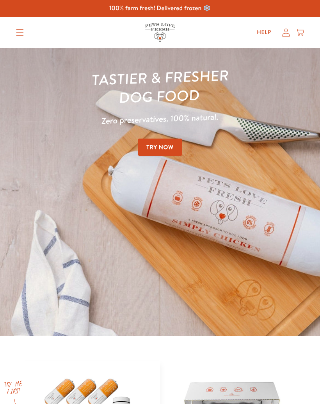 The width and height of the screenshot is (320, 404). I want to click on a: Try Now, so click(160, 147).